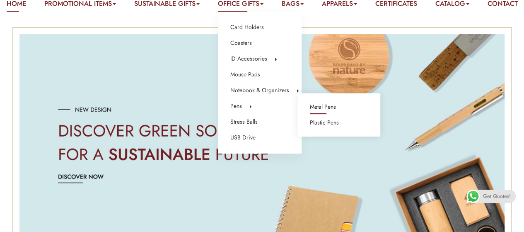 The width and height of the screenshot is (524, 232). I want to click on a: Plastic Pens, so click(324, 123).